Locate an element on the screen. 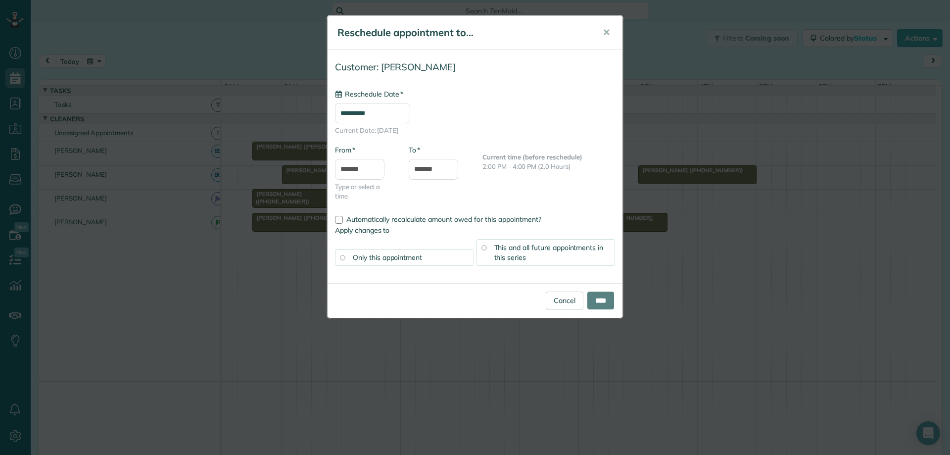 This screenshot has height=455, width=950. span: Only this appointment is located at coordinates (388, 257).